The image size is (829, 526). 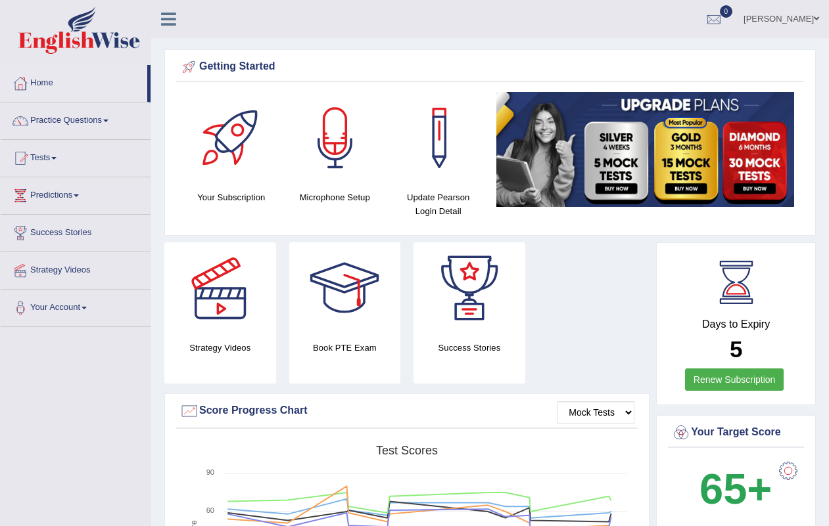 What do you see at coordinates (645, 149) in the screenshot?
I see `img: small5.jpg` at bounding box center [645, 149].